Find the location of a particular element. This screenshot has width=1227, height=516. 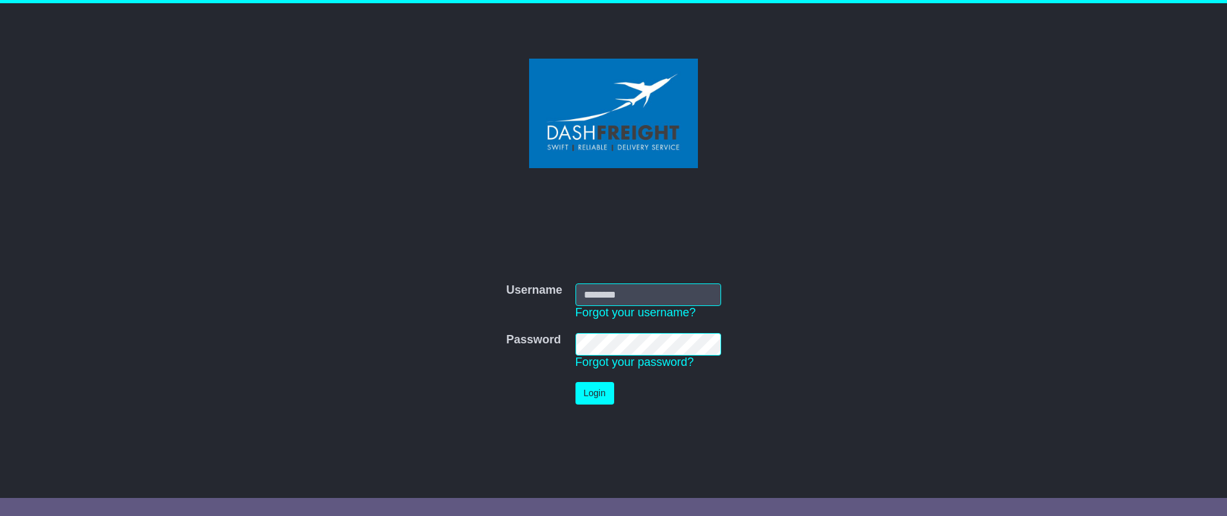

label: Password is located at coordinates (533, 340).